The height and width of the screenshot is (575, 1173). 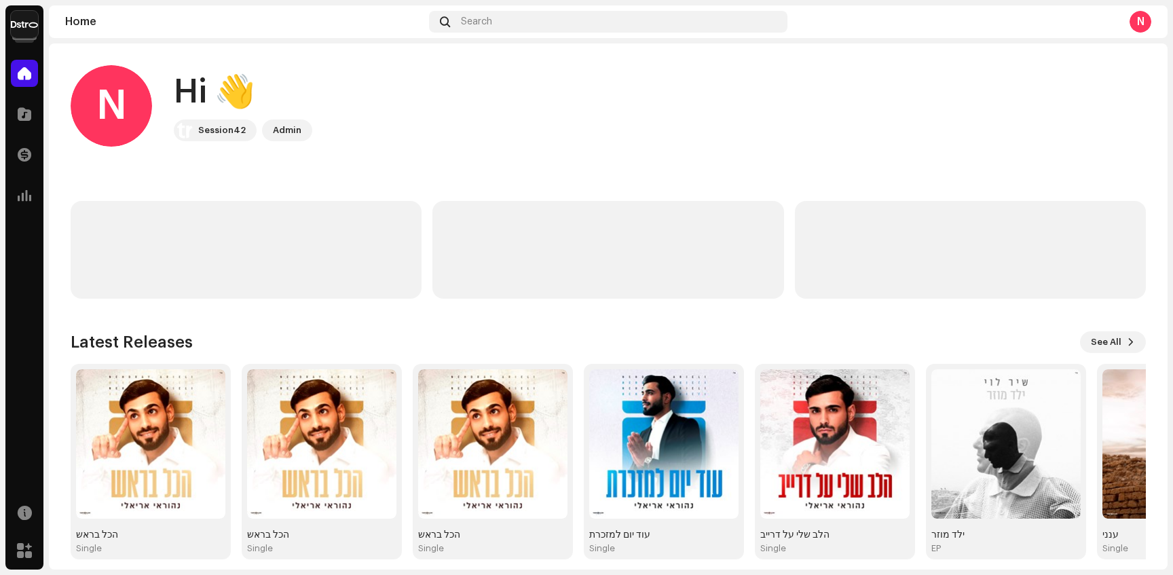 What do you see at coordinates (477, 22) in the screenshot?
I see `span: Search` at bounding box center [477, 22].